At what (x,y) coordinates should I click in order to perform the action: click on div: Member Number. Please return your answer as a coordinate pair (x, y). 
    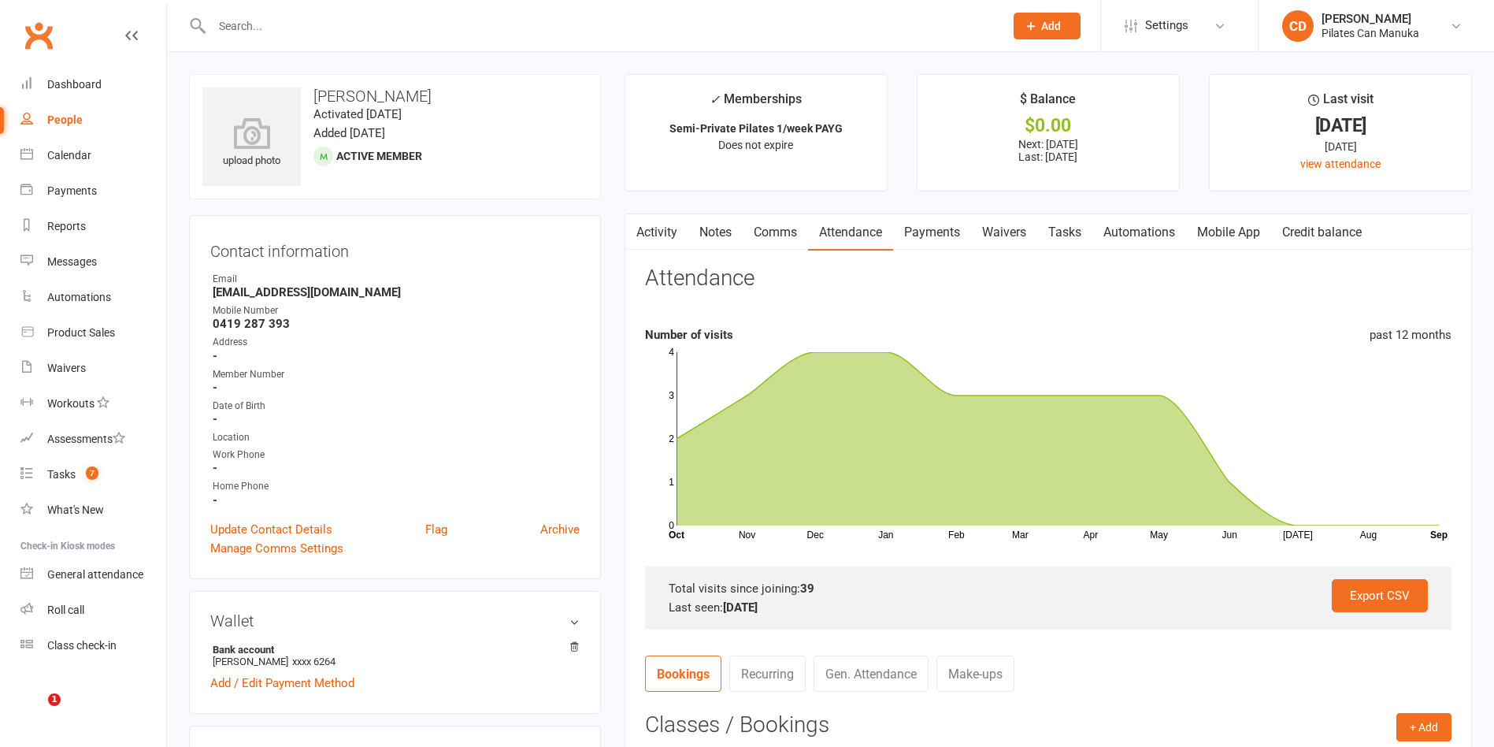
    Looking at the image, I should click on (396, 374).